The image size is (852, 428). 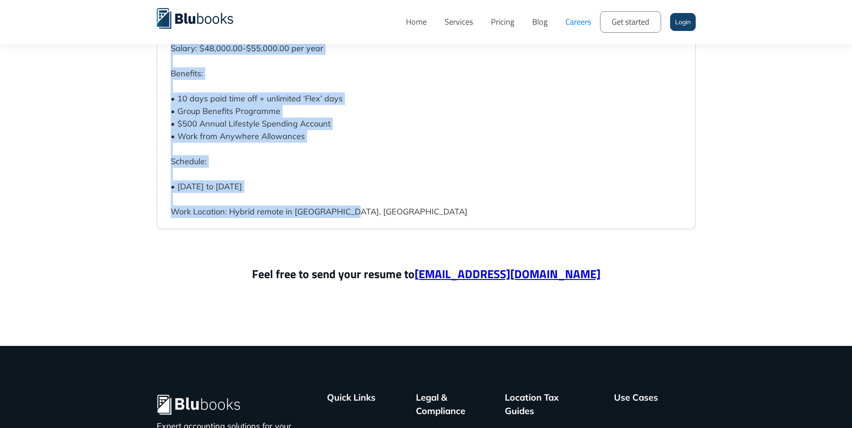 What do you see at coordinates (631, 22) in the screenshot?
I see `a: Get started` at bounding box center [631, 22].